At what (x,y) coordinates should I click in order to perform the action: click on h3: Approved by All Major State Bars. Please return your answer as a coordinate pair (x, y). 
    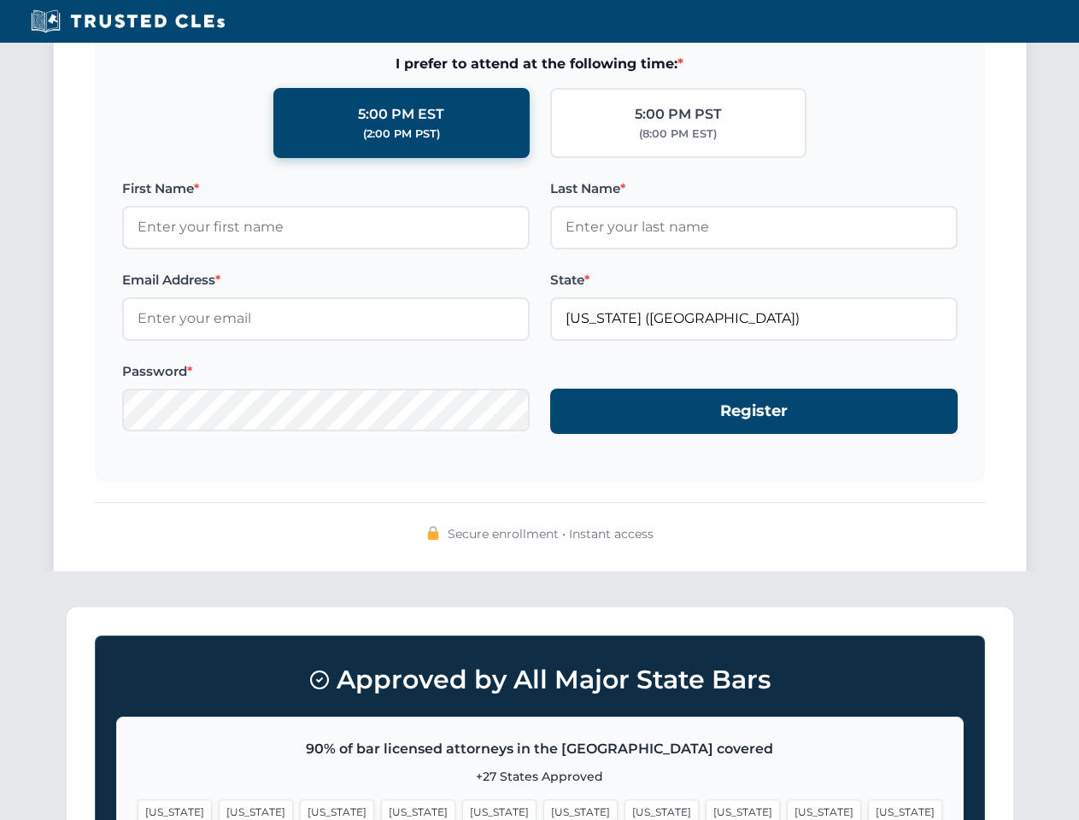
    Looking at the image, I should click on (540, 680).